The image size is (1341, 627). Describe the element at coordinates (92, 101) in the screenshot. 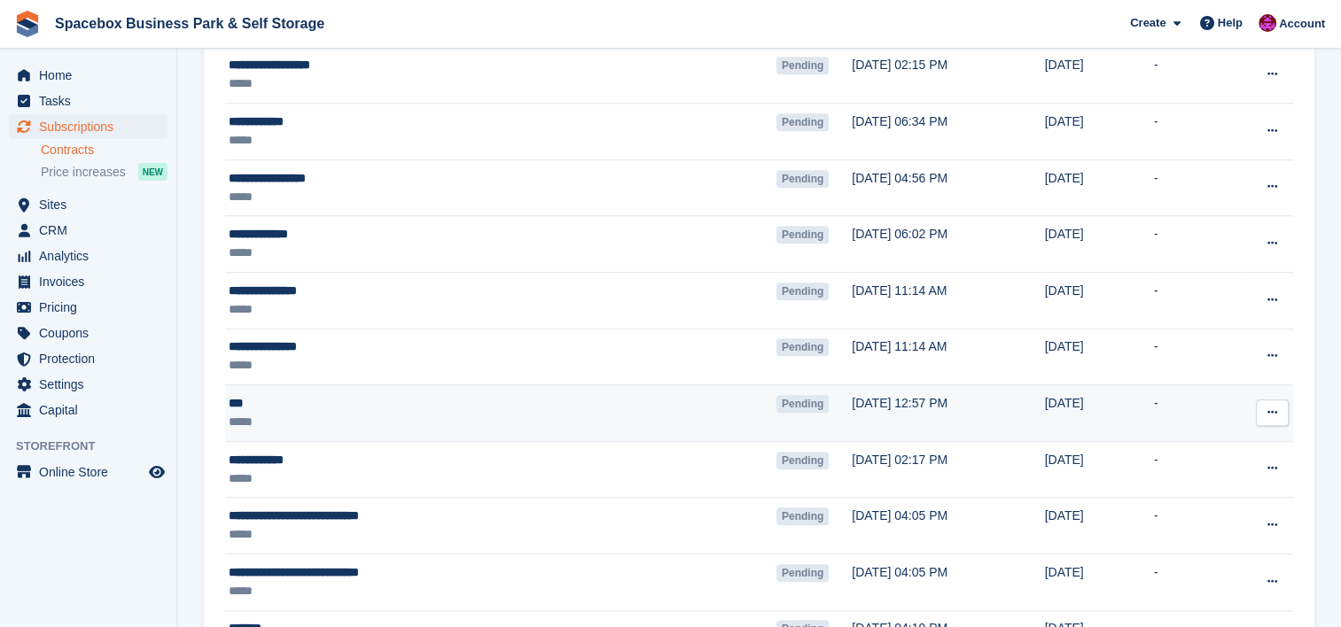

I see `span: Tasks` at that location.